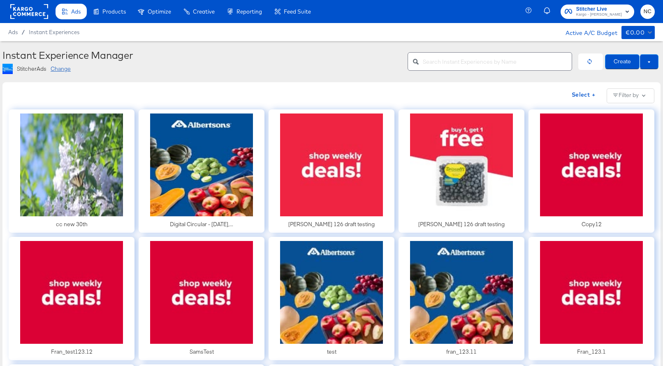 This screenshot has height=366, width=663. Describe the element at coordinates (647, 12) in the screenshot. I see `button: NC` at that location.